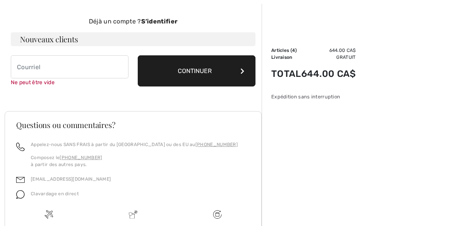  I want to click on td: Gratuit, so click(329, 57).